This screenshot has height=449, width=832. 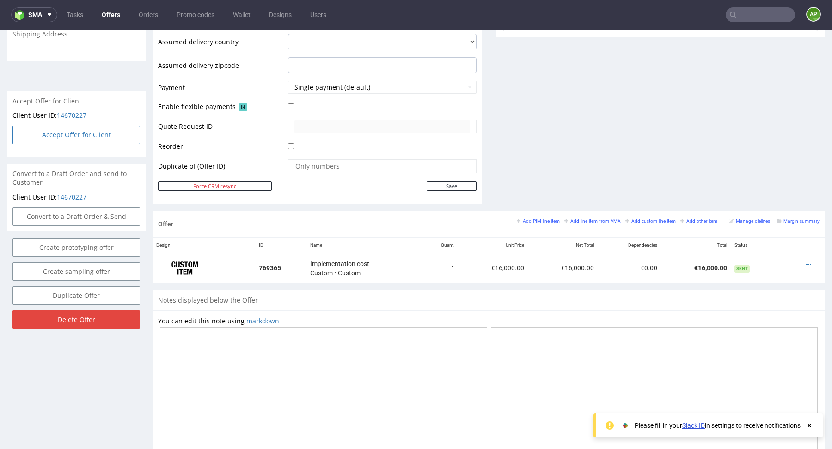 I want to click on button: sma, so click(x=34, y=15).